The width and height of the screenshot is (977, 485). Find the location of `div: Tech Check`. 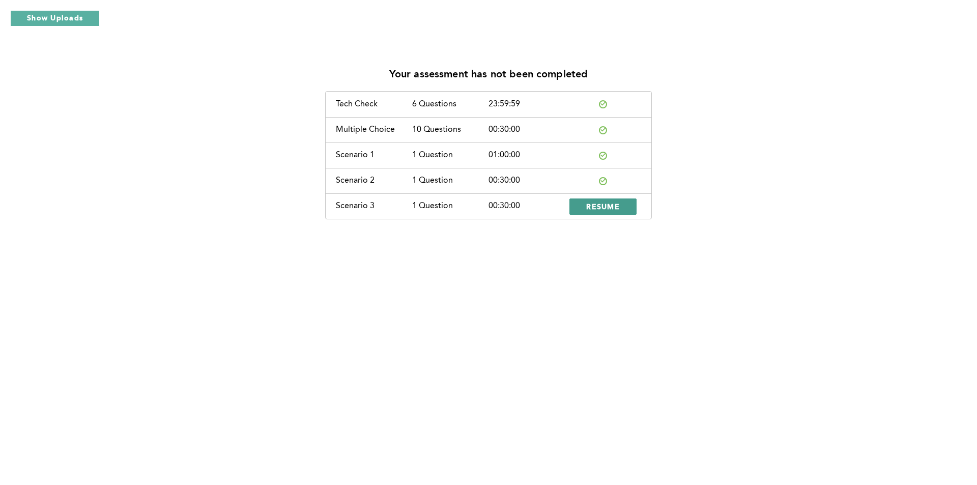

div: Tech Check is located at coordinates (374, 104).